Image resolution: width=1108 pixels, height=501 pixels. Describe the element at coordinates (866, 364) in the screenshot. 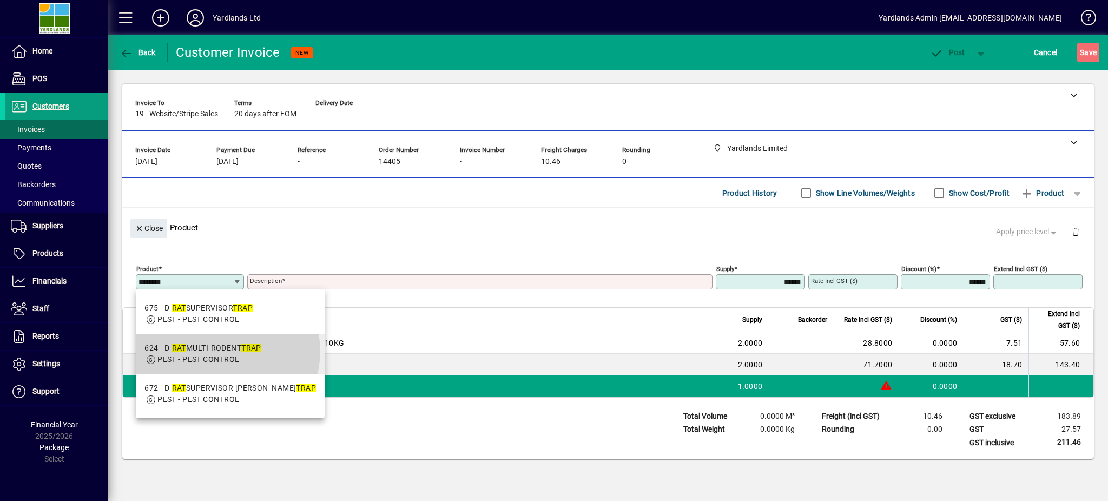

I see `div: 71.7000` at that location.